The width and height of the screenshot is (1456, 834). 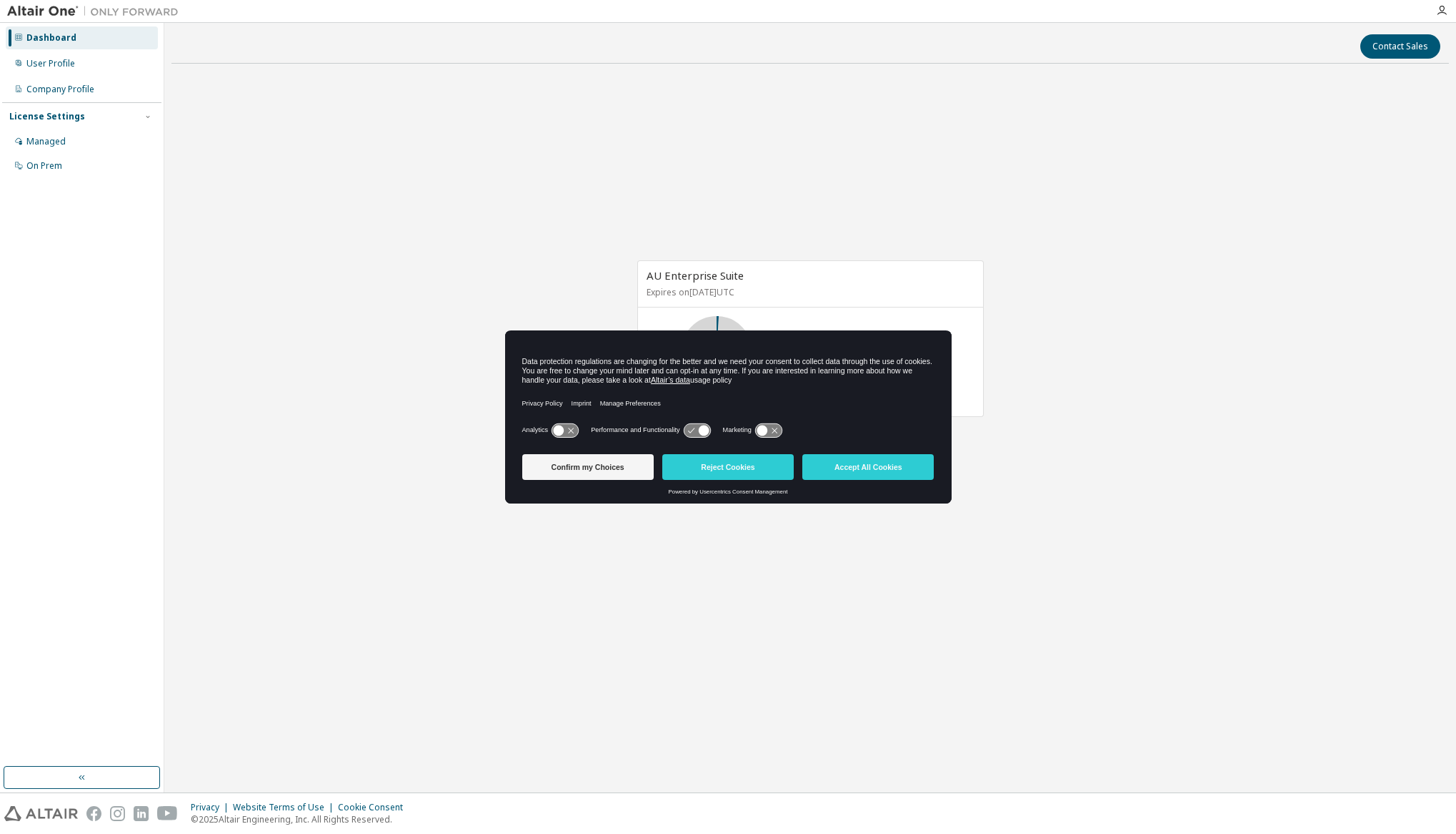 What do you see at coordinates (301, 819) in the screenshot?
I see `p: © 2025 Altair Engineering, Inc. All Rights Reserved.` at bounding box center [301, 819].